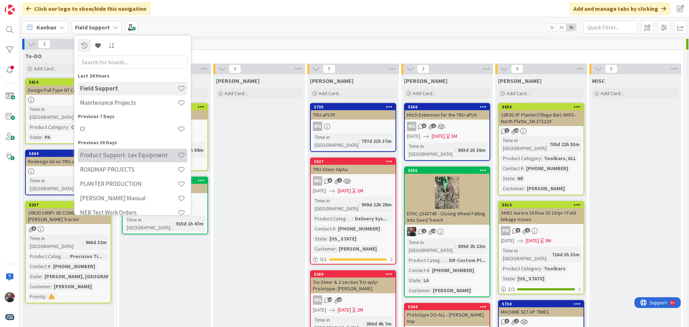 The height and width of the screenshot is (327, 689). What do you see at coordinates (449, 307) in the screenshot?
I see `div: 5344` at bounding box center [449, 307].